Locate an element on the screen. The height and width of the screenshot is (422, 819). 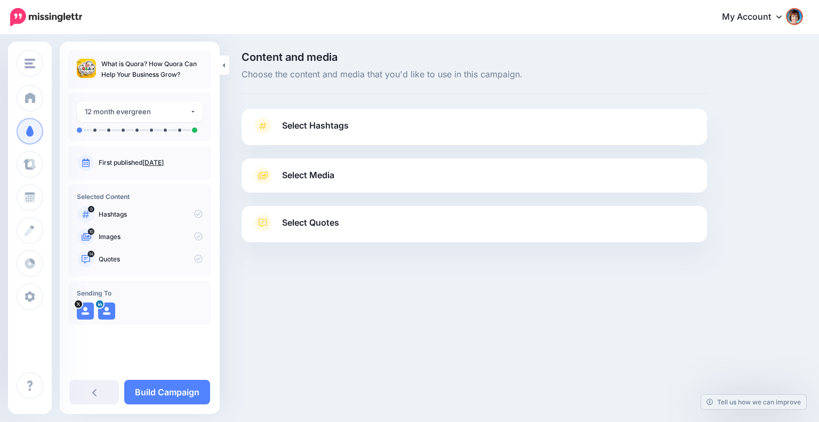
a: Select Quotes is located at coordinates (474, 228).